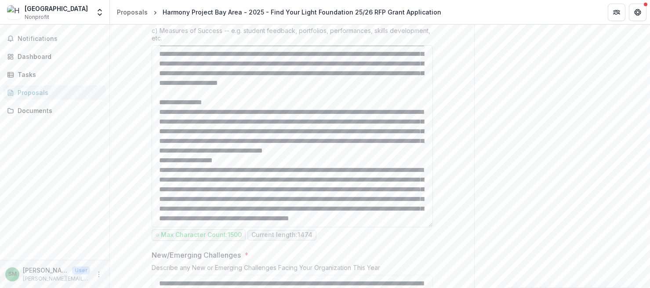  Describe the element at coordinates (54, 74) in the screenshot. I see `a: Tasks` at that location.